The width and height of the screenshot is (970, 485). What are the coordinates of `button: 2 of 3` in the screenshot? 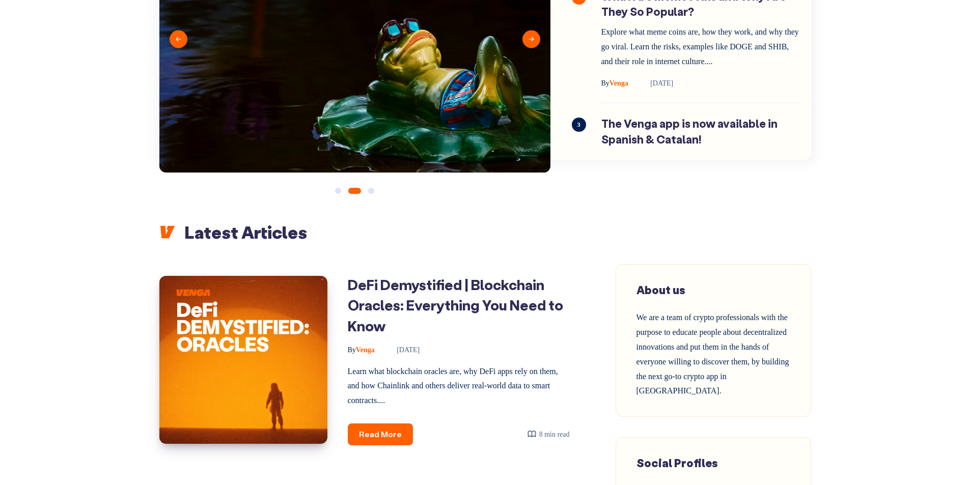 It's located at (354, 191).